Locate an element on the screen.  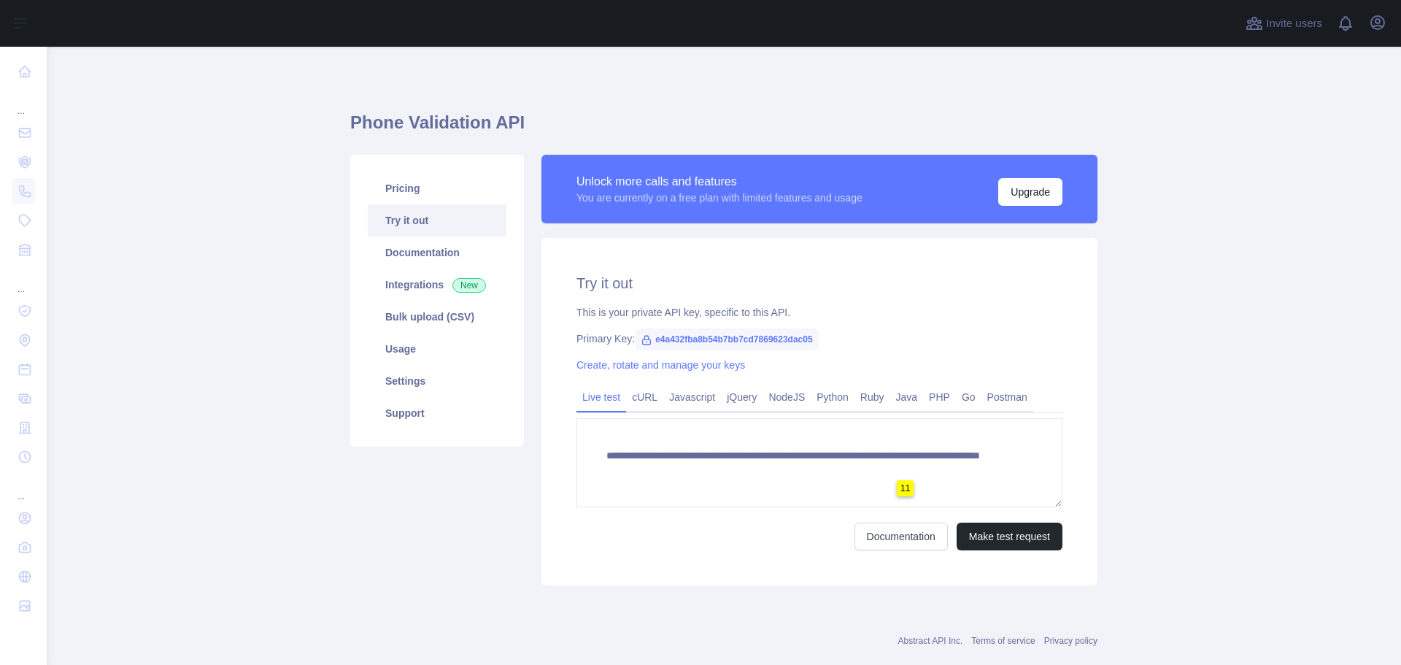
a: cURL is located at coordinates (644, 397).